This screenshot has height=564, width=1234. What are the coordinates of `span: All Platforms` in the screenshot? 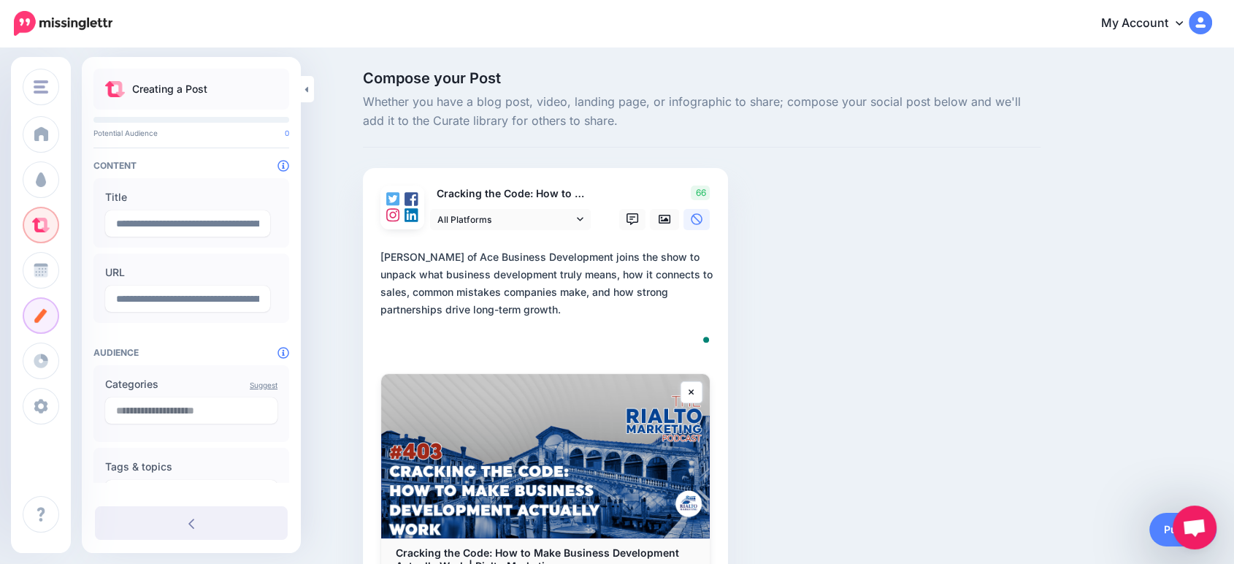 It's located at (505, 219).